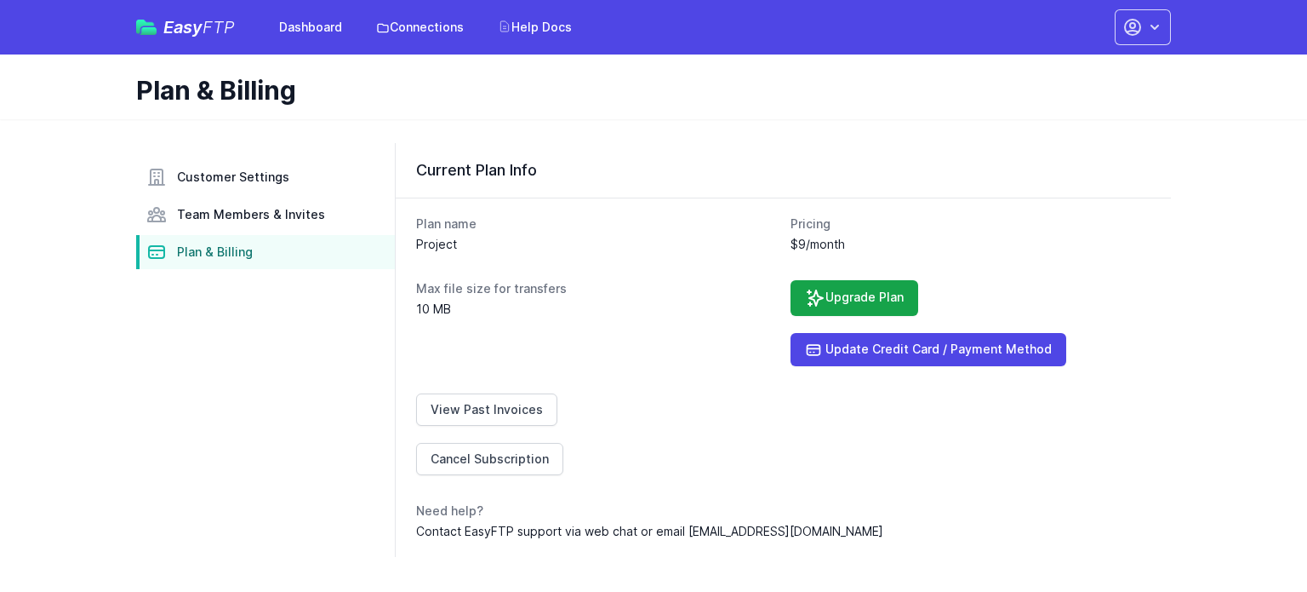  I want to click on h3: Current Plan Info, so click(783, 170).